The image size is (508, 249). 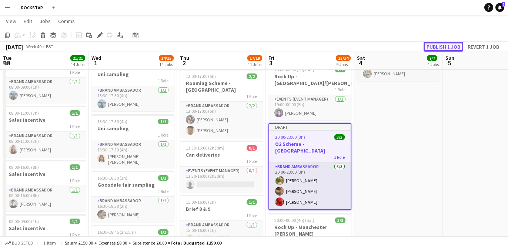 I want to click on span: 16:30-18:30 (2h), so click(x=112, y=177).